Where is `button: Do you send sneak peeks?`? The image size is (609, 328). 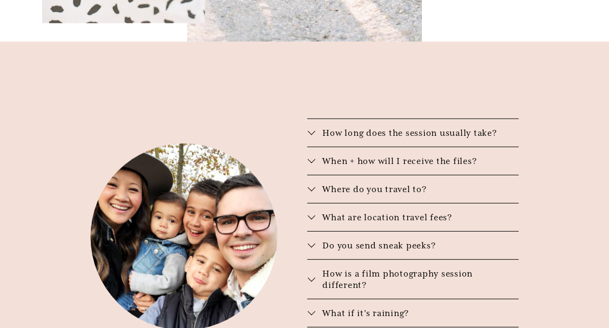 button: Do you send sneak peeks? is located at coordinates (413, 245).